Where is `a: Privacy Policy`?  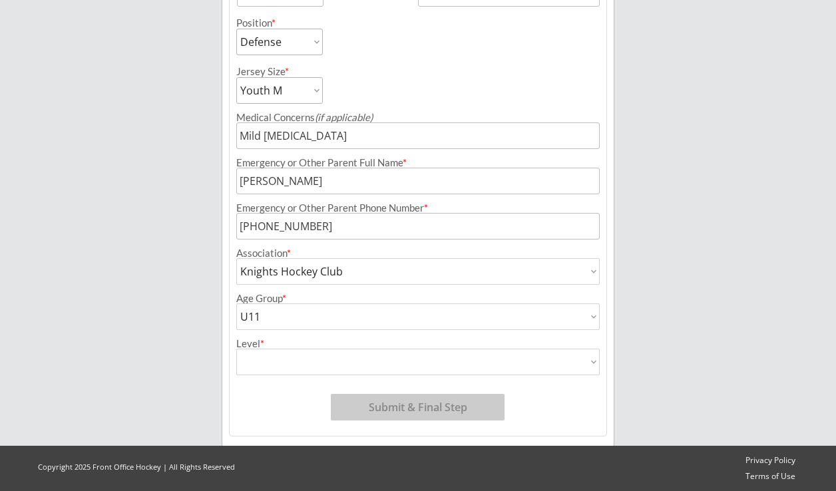
a: Privacy Policy is located at coordinates (770, 461).